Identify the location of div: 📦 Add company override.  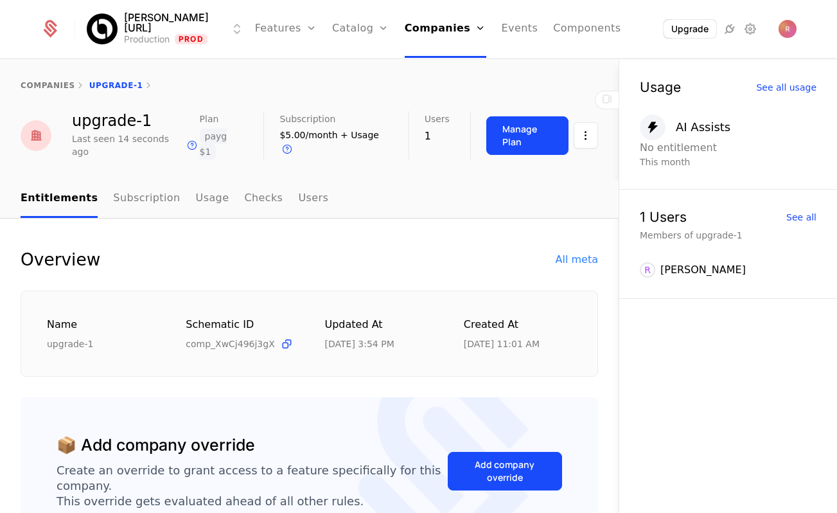
(155, 445).